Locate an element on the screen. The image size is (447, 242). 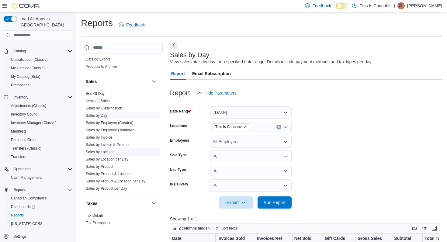
button: Taxes is located at coordinates (154, 203).